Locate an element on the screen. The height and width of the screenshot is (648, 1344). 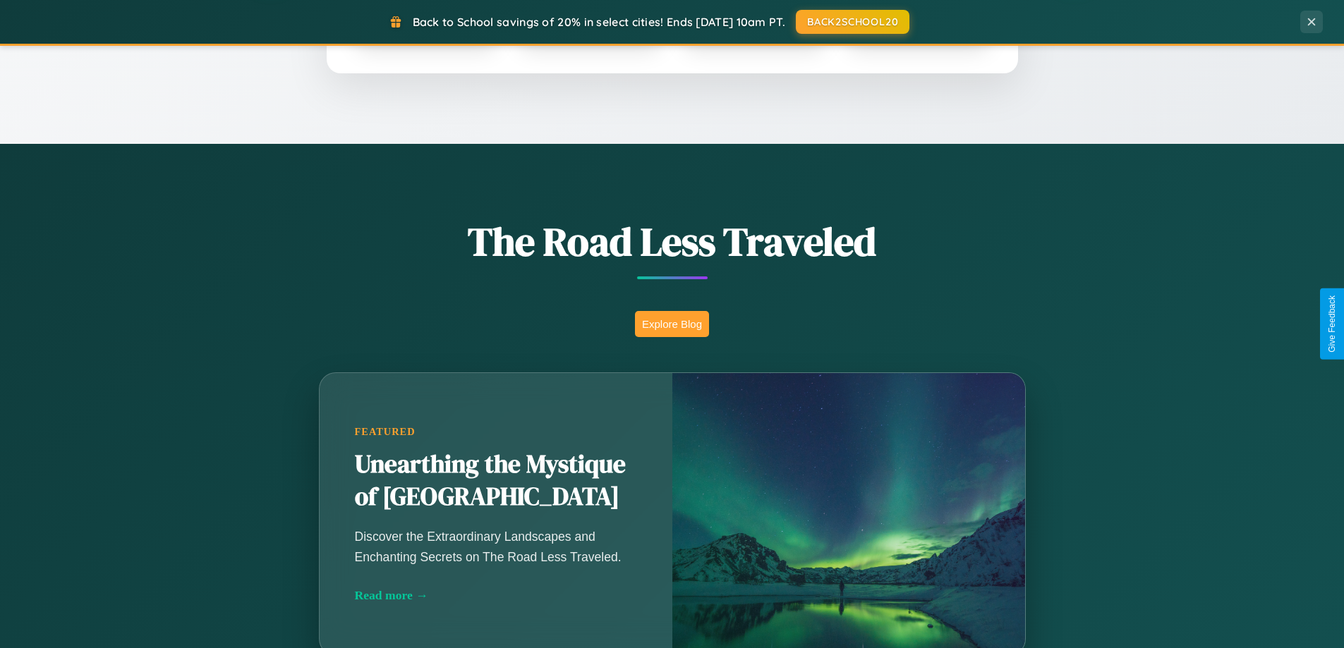
div: Give Feedback is located at coordinates (1332, 324).